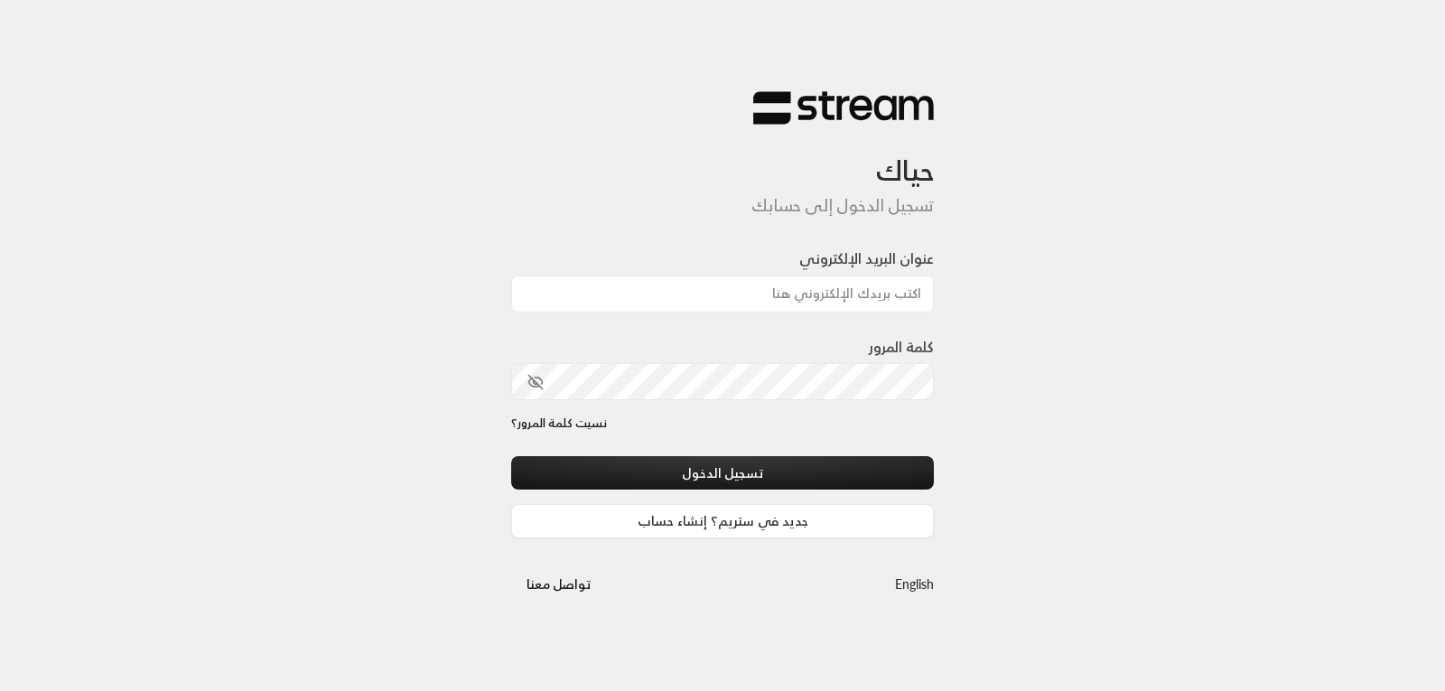 This screenshot has width=1445, height=691. I want to click on a: تواصل معنا, so click(558, 584).